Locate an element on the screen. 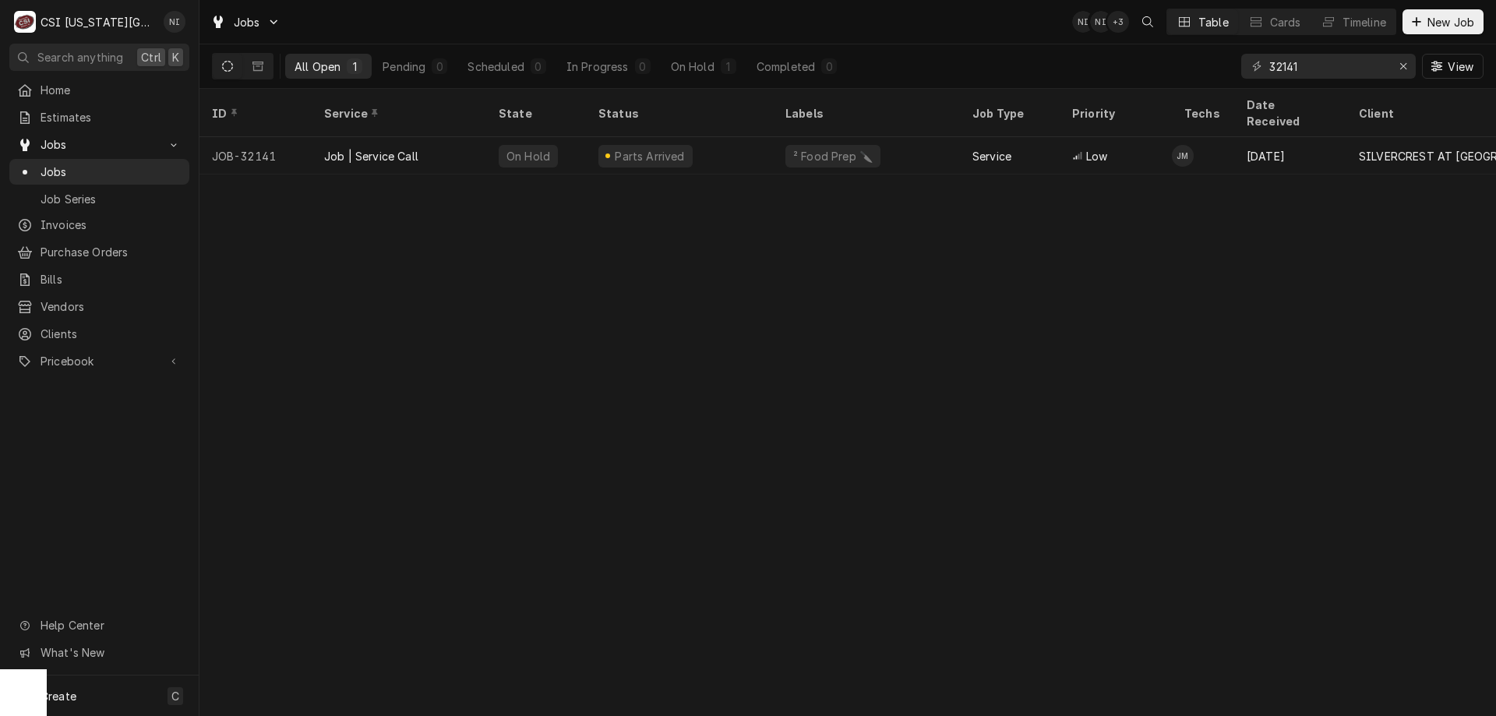 The height and width of the screenshot is (716, 1496). span: Home is located at coordinates (111, 90).